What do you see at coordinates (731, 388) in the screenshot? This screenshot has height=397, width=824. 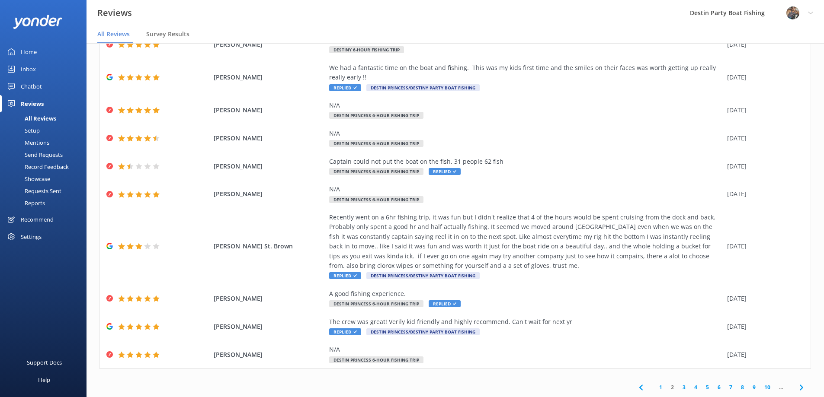 I see `a: 7` at bounding box center [731, 388].